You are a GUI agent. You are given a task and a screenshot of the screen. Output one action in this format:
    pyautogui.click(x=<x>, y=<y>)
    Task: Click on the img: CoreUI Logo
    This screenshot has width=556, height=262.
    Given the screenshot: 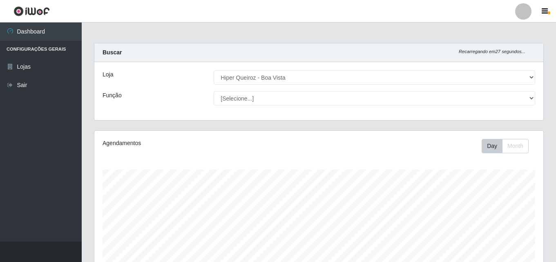 What is the action you would take?
    pyautogui.click(x=31, y=11)
    